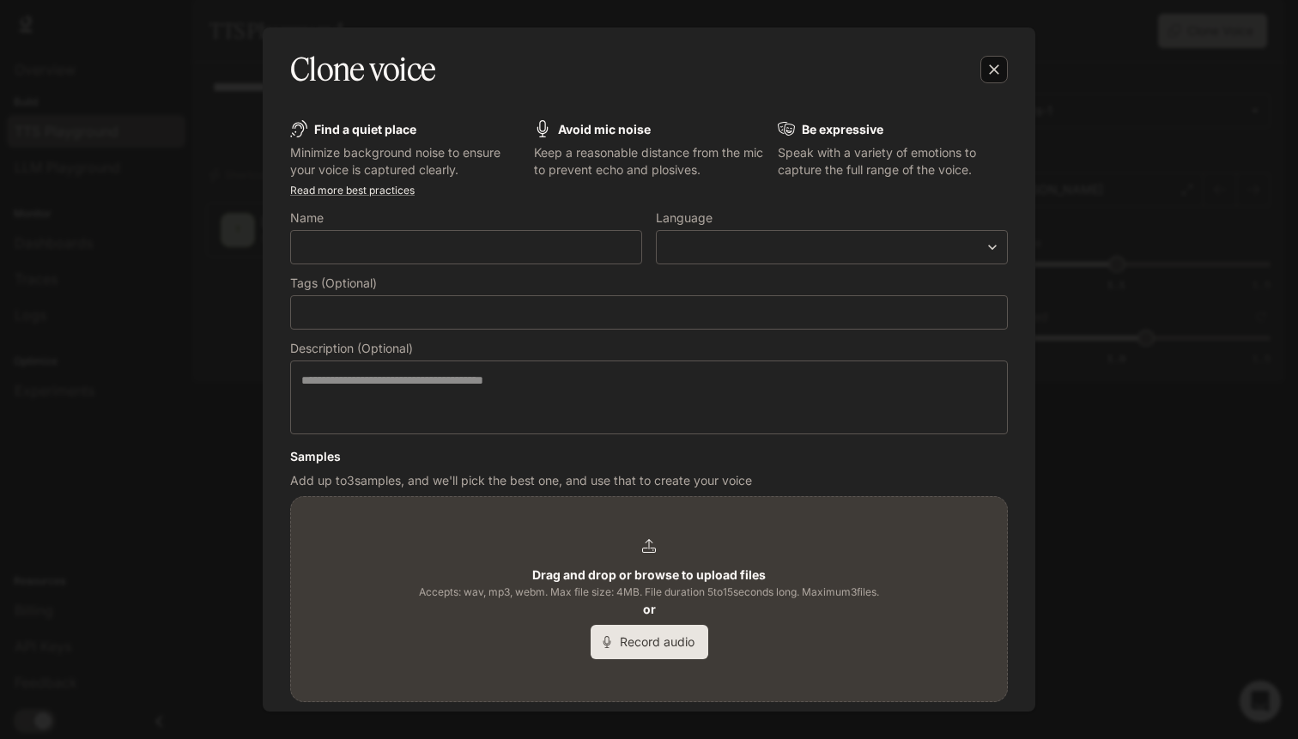  Describe the element at coordinates (649, 457) in the screenshot. I see `h6: Samples` at that location.